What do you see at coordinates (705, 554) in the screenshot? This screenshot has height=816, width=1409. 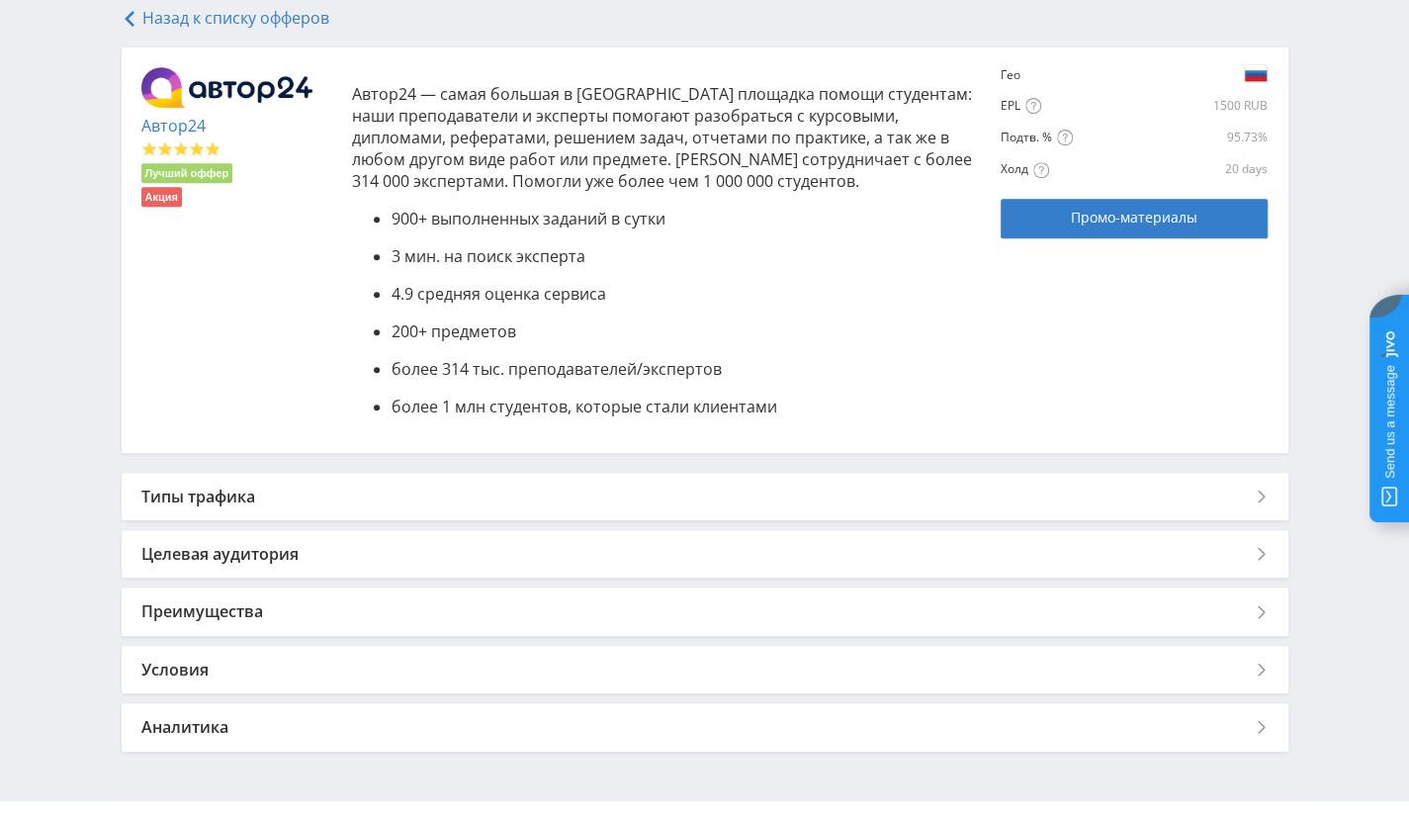 I see `div: Целевая аудитория` at bounding box center [705, 554].